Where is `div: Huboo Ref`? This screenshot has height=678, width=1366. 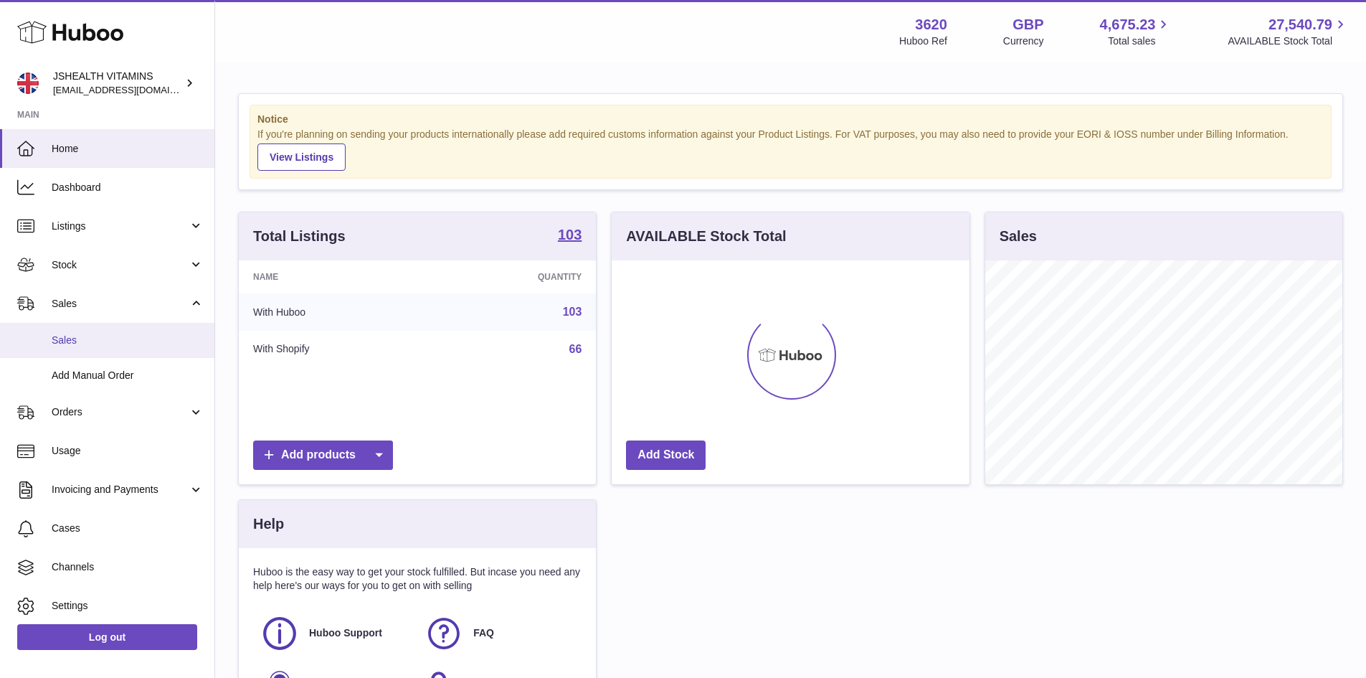 div: Huboo Ref is located at coordinates (923, 41).